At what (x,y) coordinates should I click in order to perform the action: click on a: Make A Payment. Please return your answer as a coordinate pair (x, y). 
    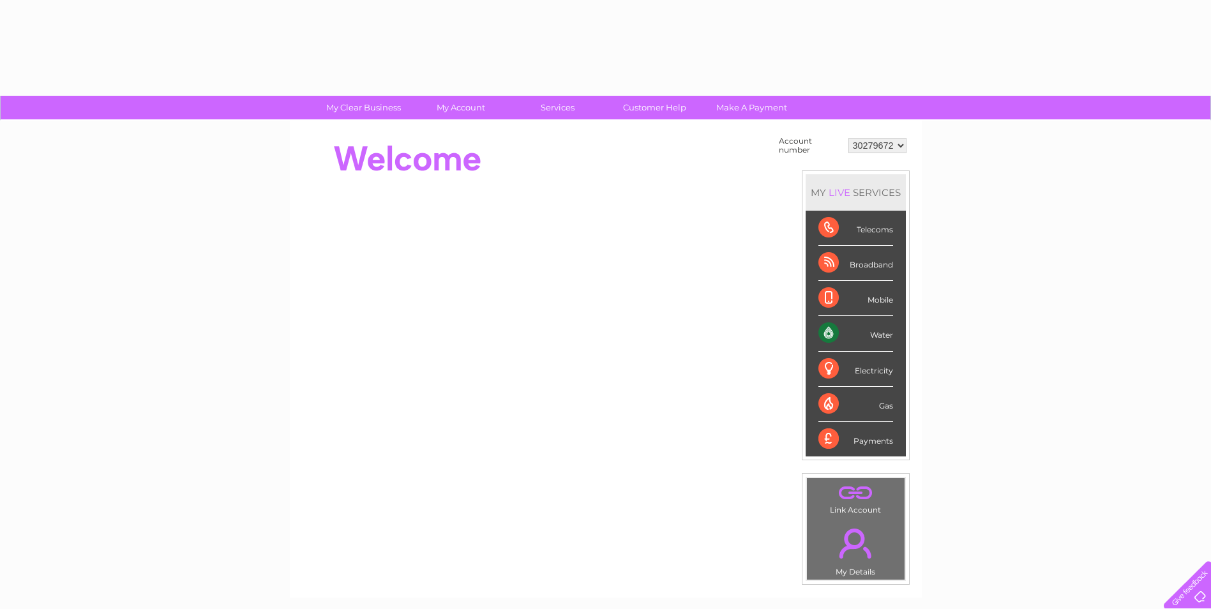
    Looking at the image, I should click on (752, 107).